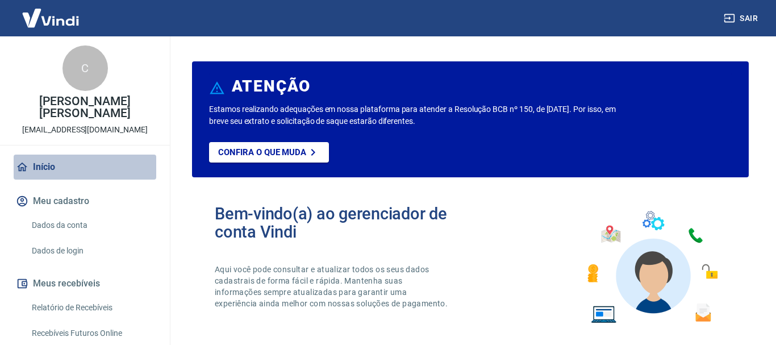 This screenshot has height=345, width=776. Describe the element at coordinates (742, 18) in the screenshot. I see `button: Sair` at that location.